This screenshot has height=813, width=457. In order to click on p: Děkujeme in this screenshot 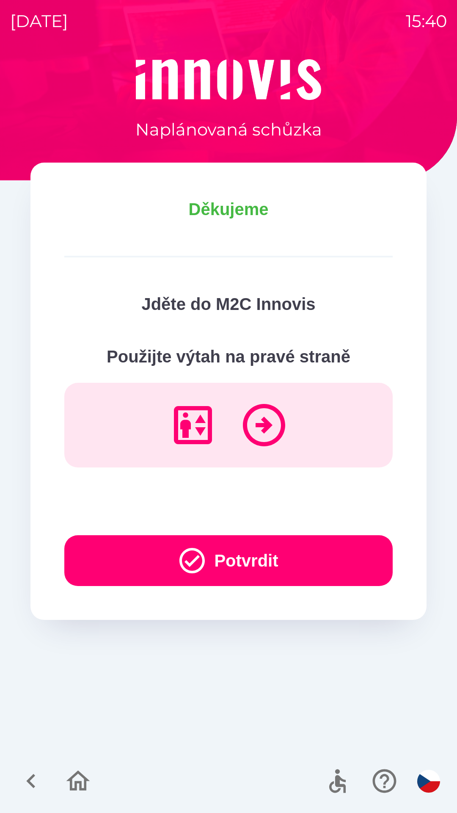, I will do `click(229, 209)`.